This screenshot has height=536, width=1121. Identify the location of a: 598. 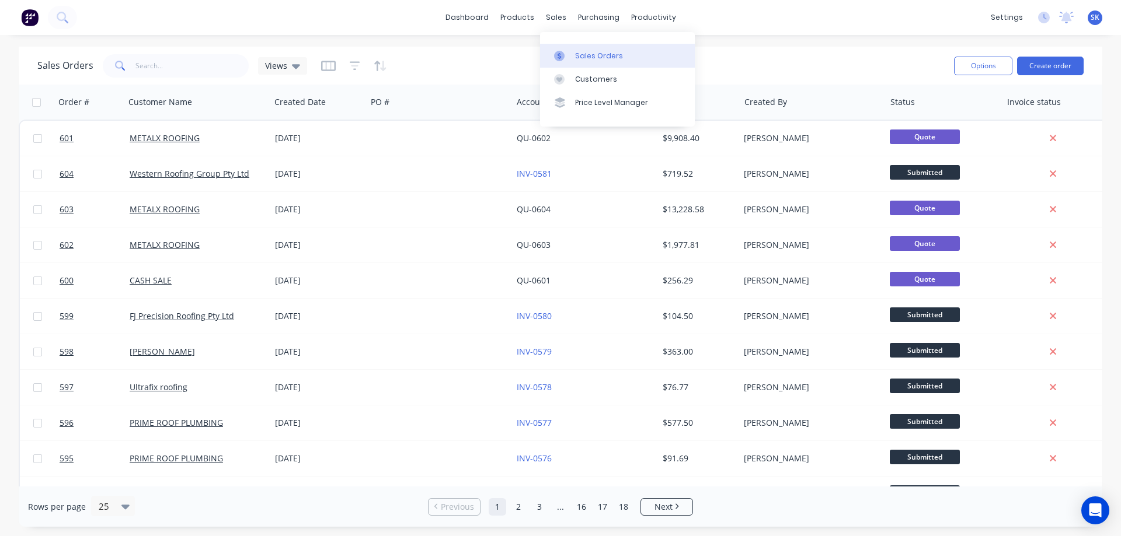
(95, 352).